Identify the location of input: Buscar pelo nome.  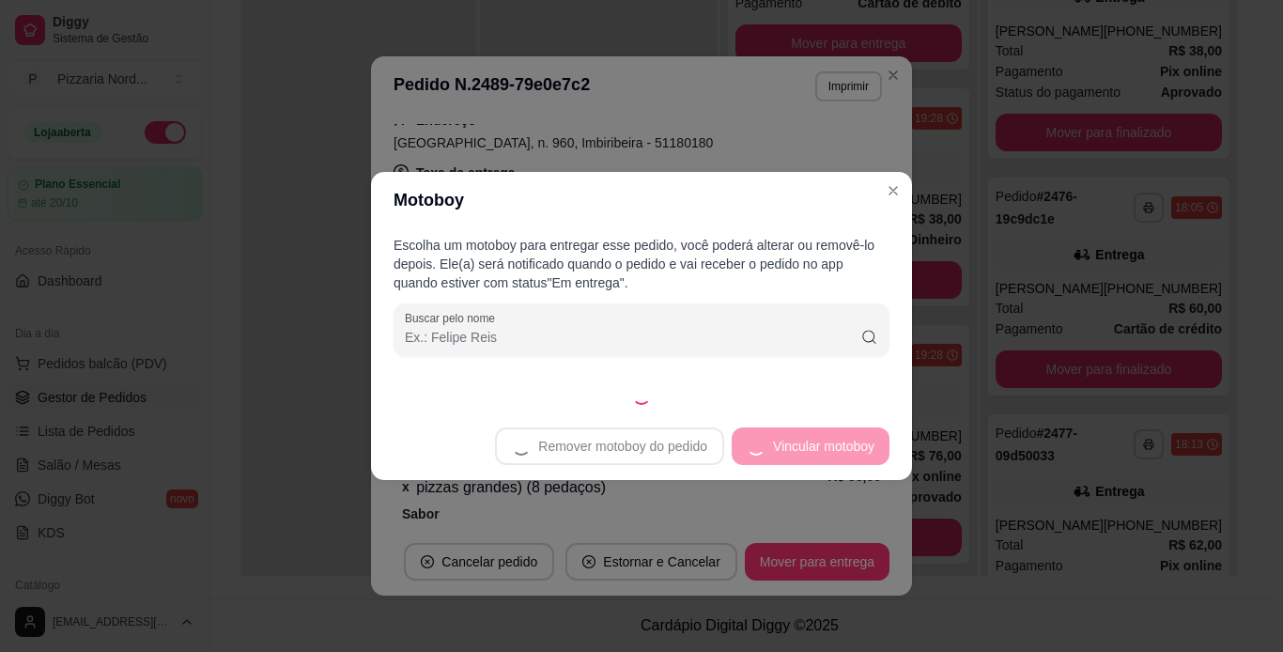
(632, 337).